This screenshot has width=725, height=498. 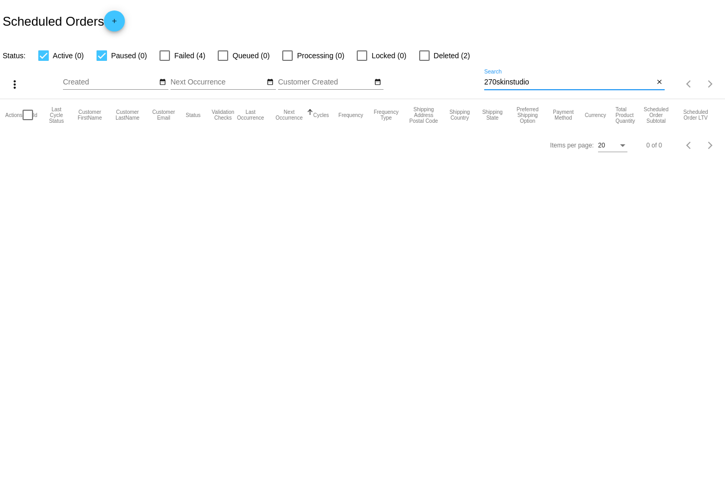 What do you see at coordinates (451, 56) in the screenshot?
I see `span: Deleted (2)` at bounding box center [451, 56].